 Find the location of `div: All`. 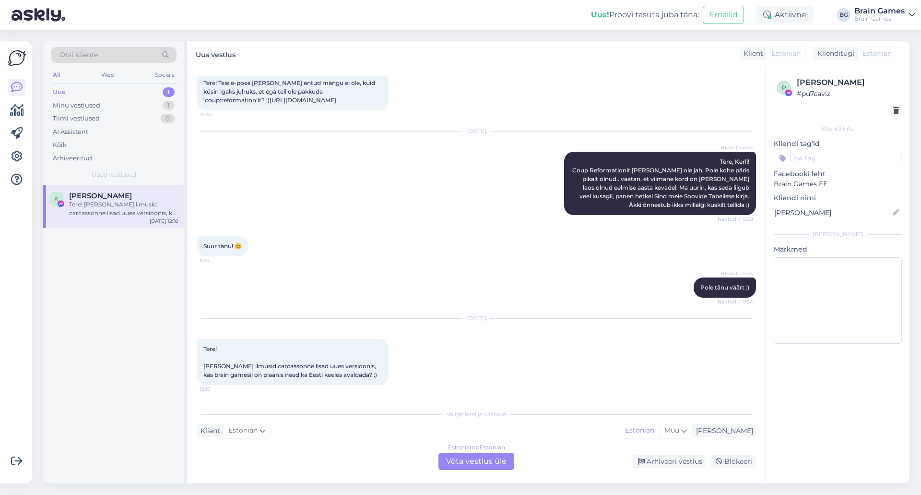

div: All is located at coordinates (56, 75).